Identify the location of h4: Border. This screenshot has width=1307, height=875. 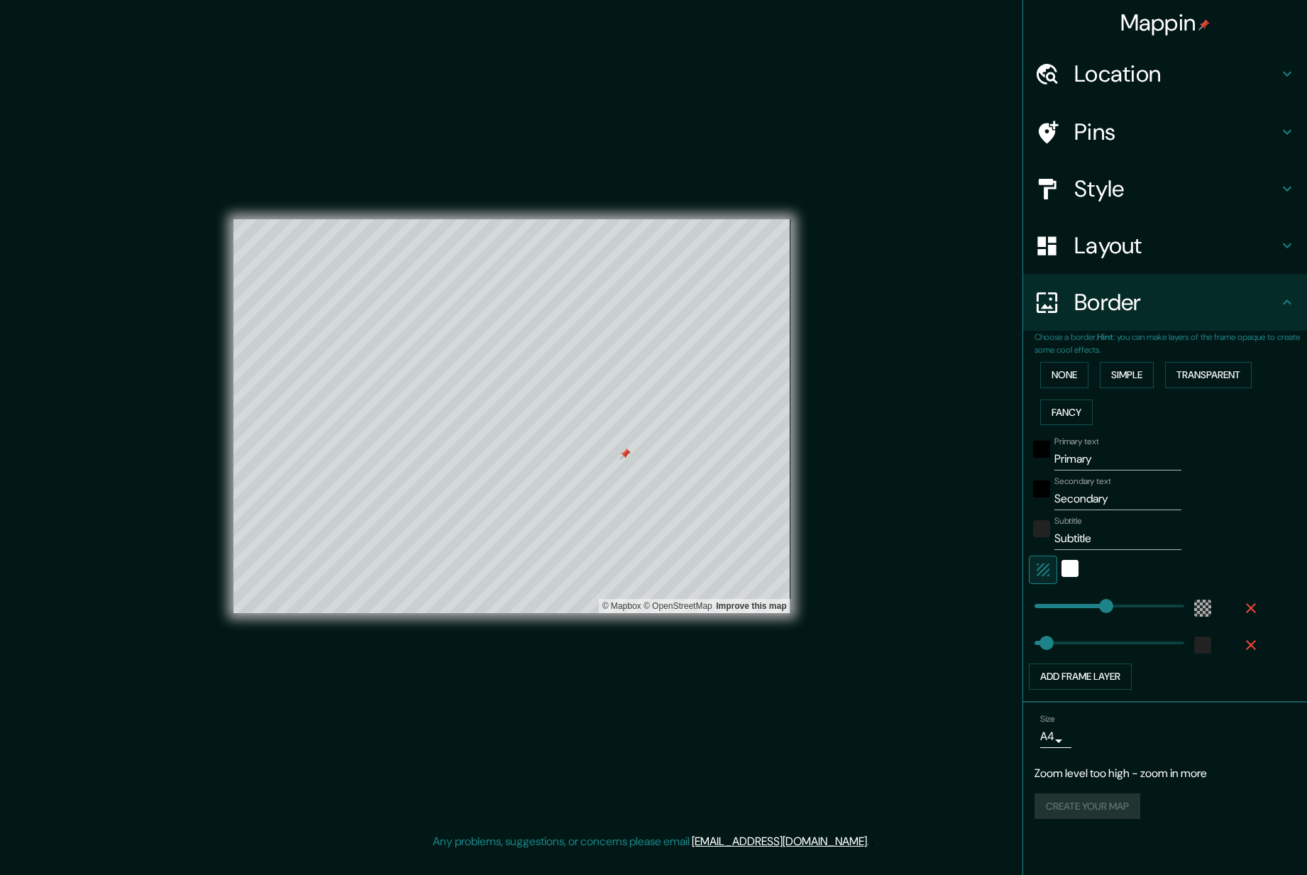
(1177, 302).